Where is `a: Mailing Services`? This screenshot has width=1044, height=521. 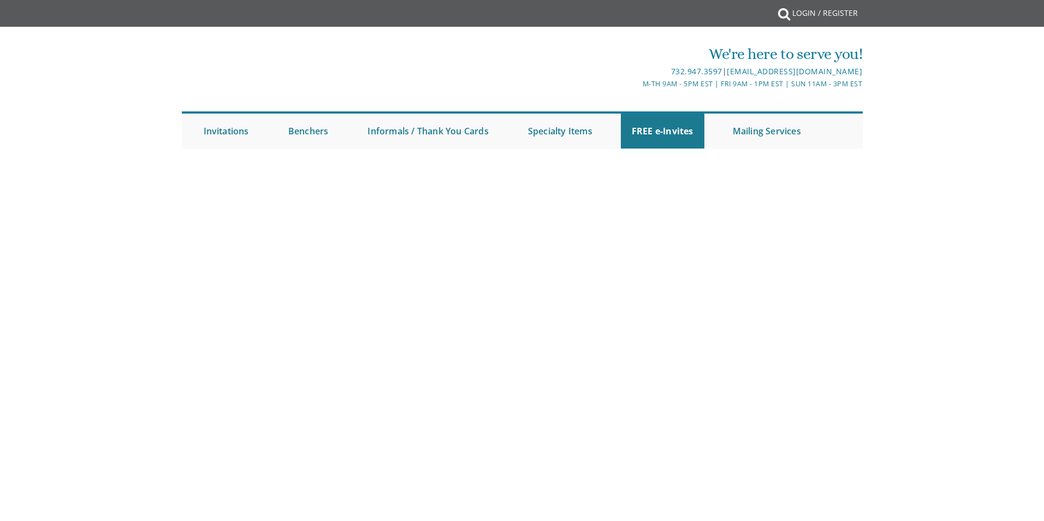
a: Mailing Services is located at coordinates (767, 131).